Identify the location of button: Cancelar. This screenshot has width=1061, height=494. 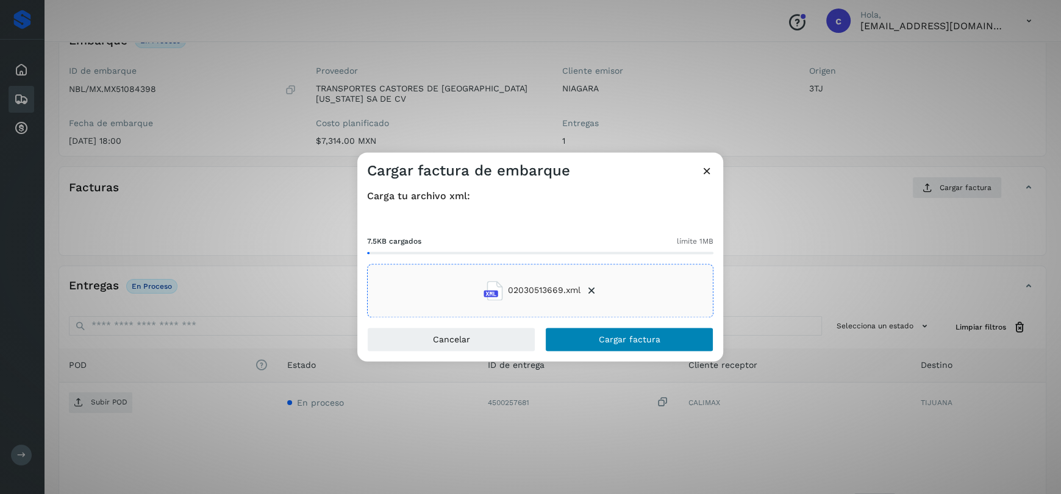
(451, 339).